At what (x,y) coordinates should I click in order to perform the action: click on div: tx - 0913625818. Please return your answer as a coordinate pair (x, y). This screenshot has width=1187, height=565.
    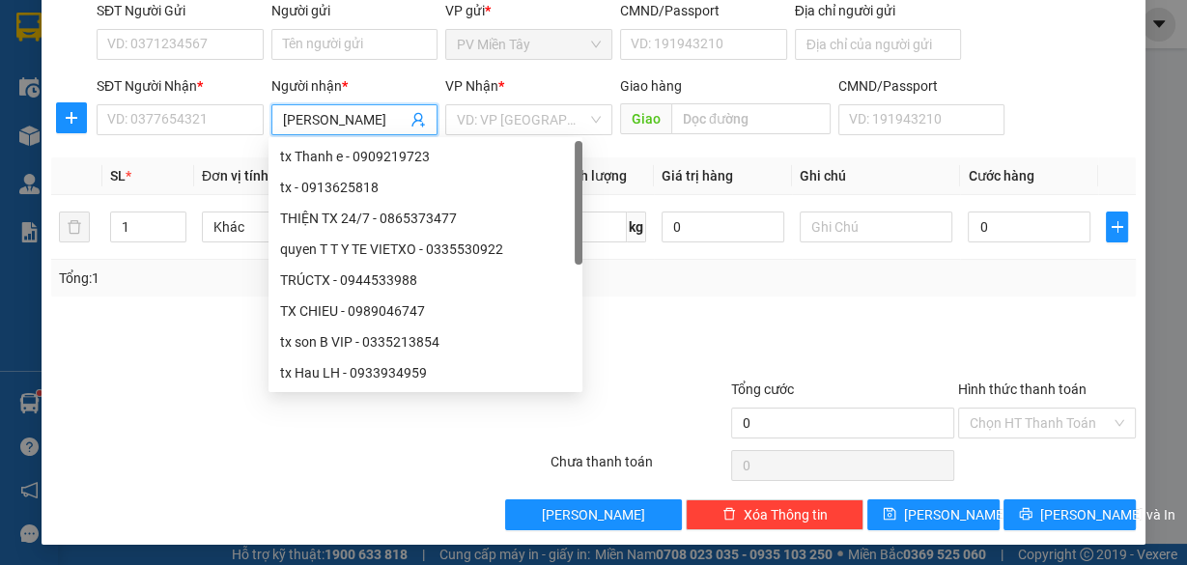
    Looking at the image, I should click on (425, 187).